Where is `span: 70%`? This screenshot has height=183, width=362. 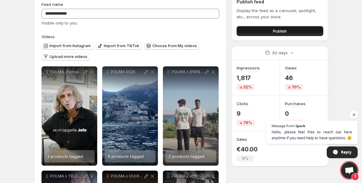
span: 70% is located at coordinates (296, 87).